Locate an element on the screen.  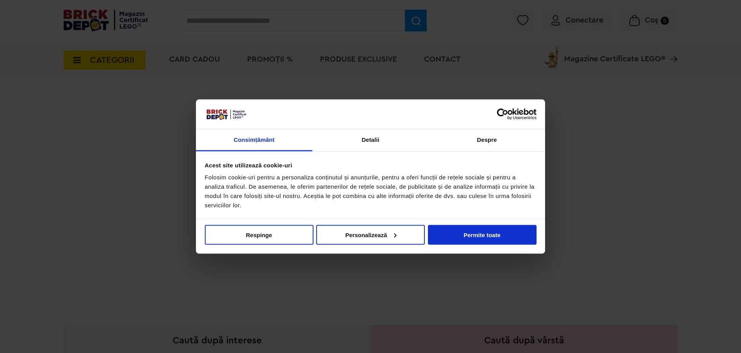
div: Folosim cookie-uri pentru a personaliza conținutul și anunțurile, pentru a oferi funcții de rețel... is located at coordinates (370, 192).